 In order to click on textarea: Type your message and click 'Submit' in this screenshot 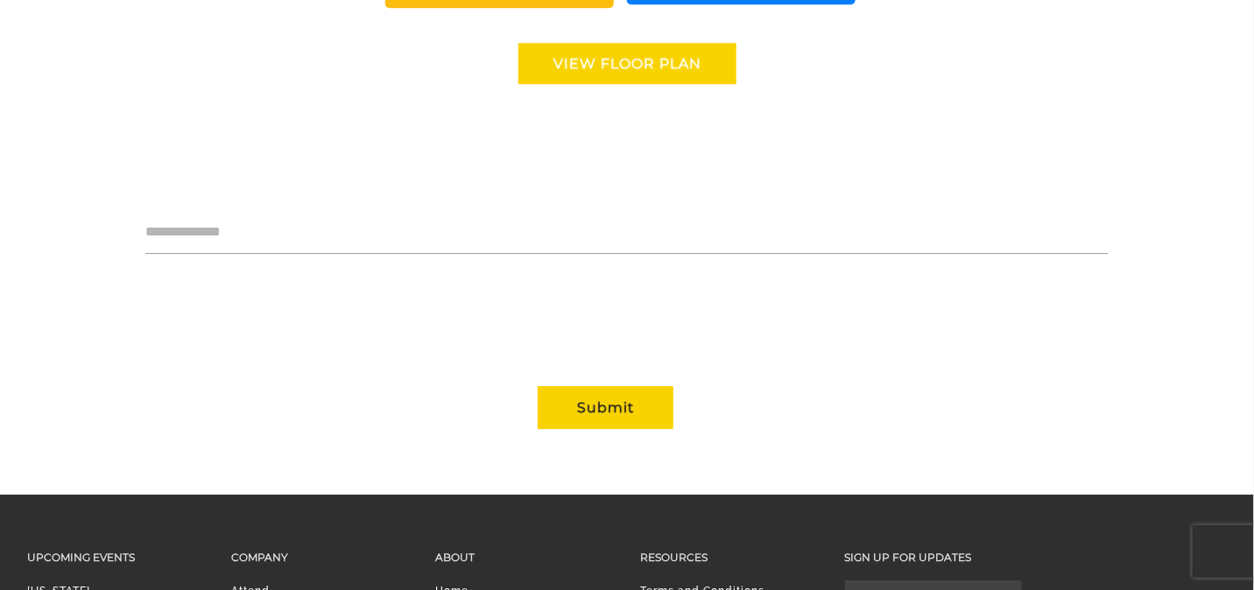, I will do `click(171, 355)`.